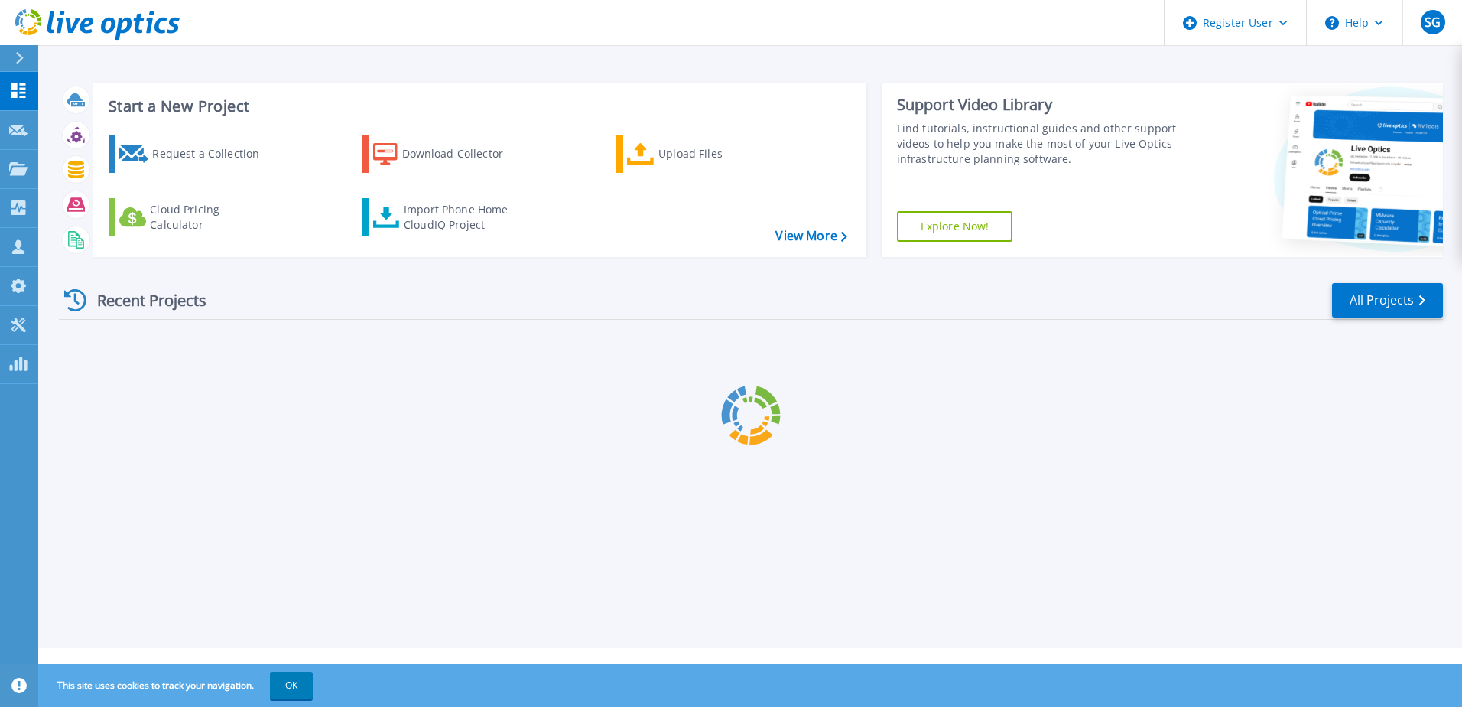 Image resolution: width=1462 pixels, height=707 pixels. Describe the element at coordinates (1040, 105) in the screenshot. I see `div: Support Video Library` at that location.